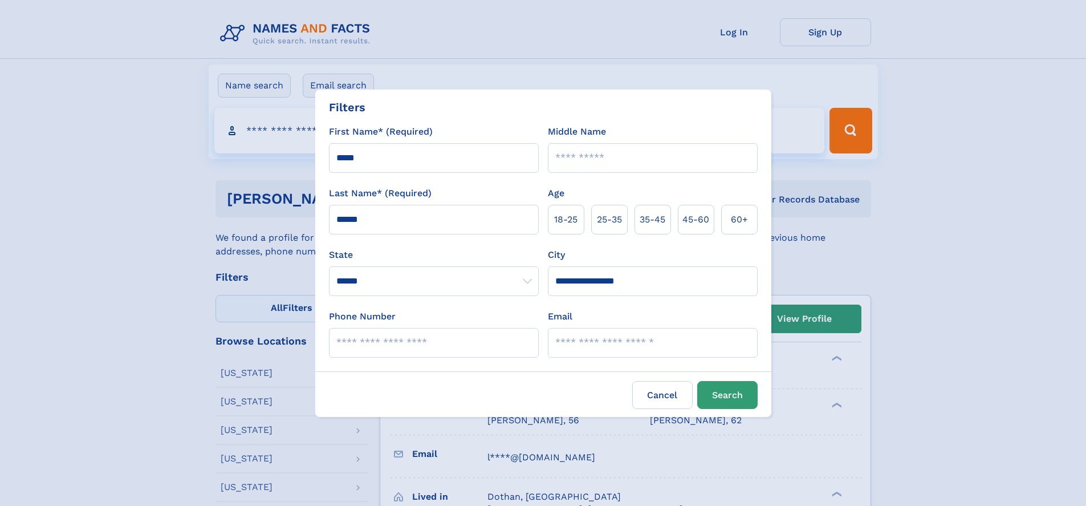 Image resolution: width=1086 pixels, height=506 pixels. I want to click on label: Last Name* (Required), so click(380, 193).